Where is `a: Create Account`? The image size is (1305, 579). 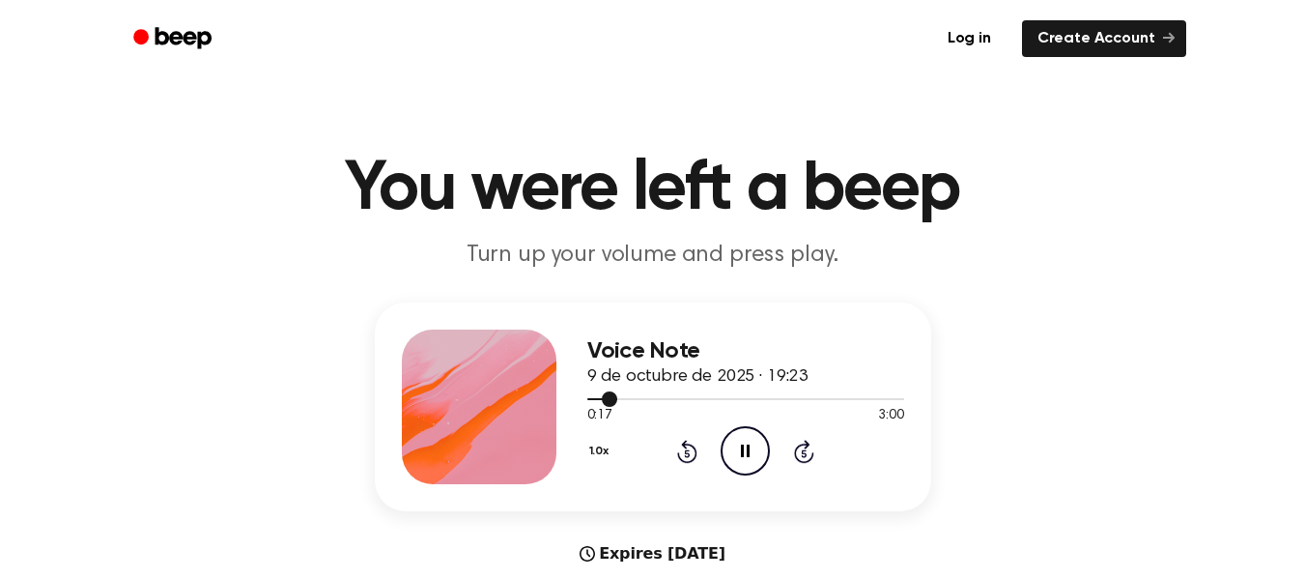
a: Create Account is located at coordinates (1104, 39).